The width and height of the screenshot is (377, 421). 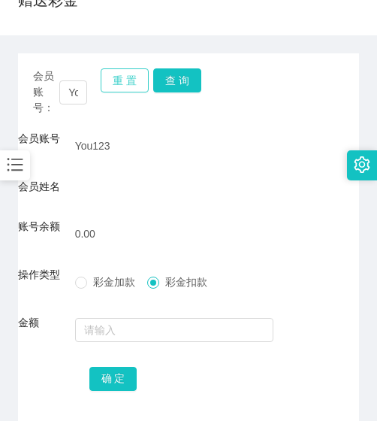 I want to click on span: You123, so click(x=92, y=146).